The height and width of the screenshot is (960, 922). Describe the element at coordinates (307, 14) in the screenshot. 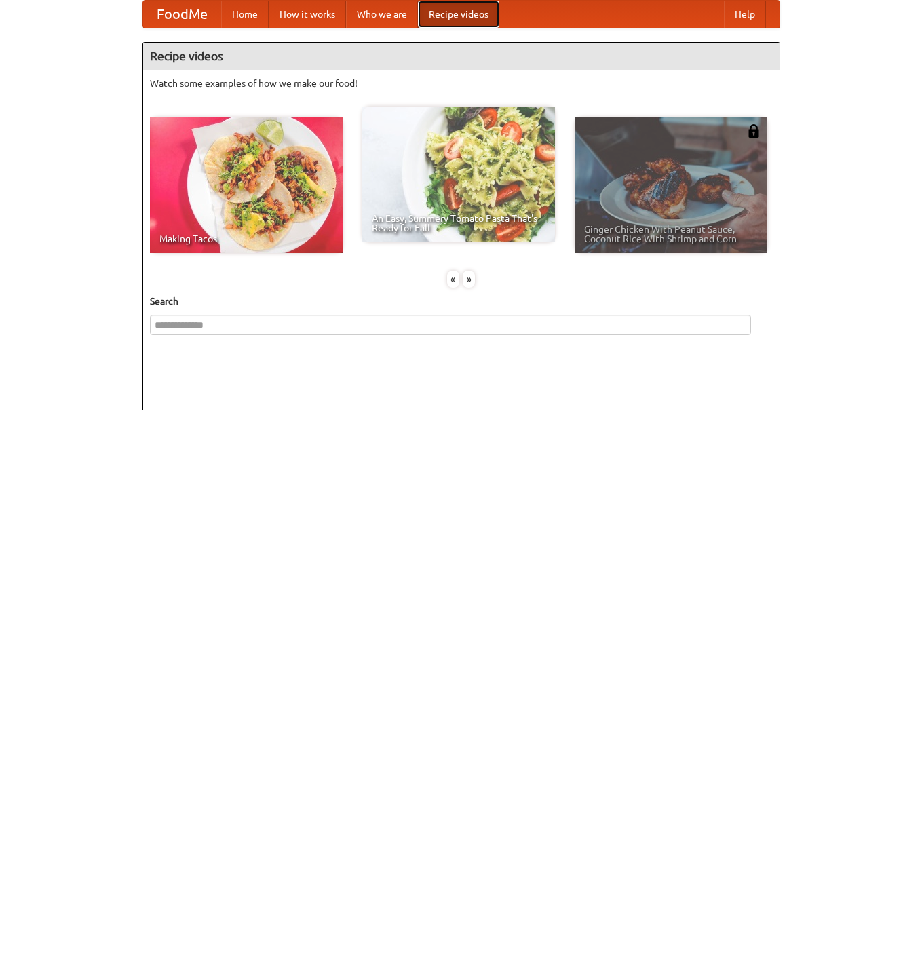

I see `a: How it works` at that location.